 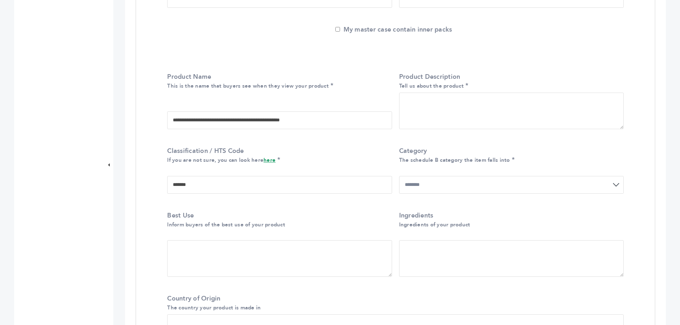 What do you see at coordinates (278, 220) in the screenshot?
I see `label: Best Use` at bounding box center [278, 220].